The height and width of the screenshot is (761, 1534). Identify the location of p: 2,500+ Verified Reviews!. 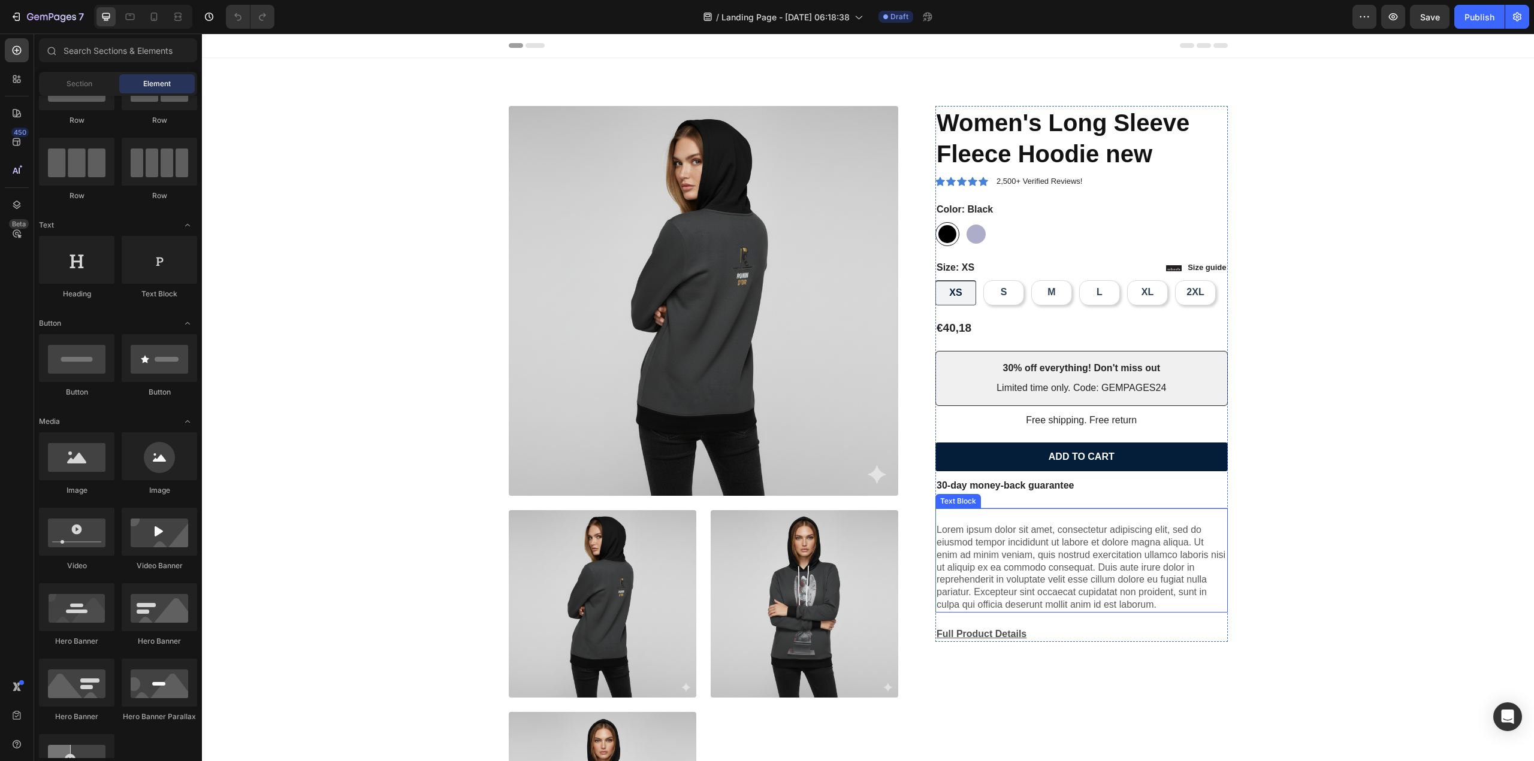
(837, 148).